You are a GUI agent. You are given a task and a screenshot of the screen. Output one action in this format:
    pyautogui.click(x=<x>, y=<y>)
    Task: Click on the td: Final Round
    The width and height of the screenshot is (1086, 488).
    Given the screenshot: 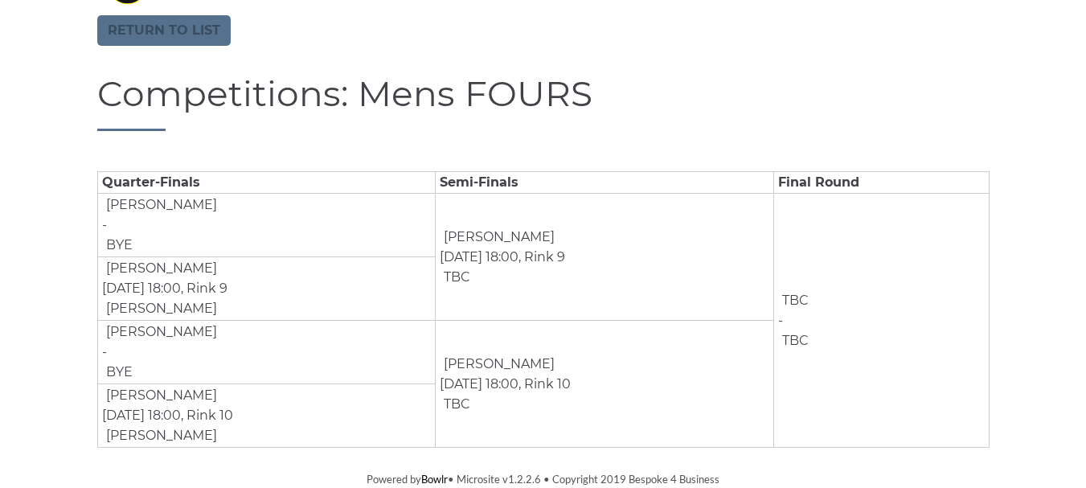 What is the action you would take?
    pyautogui.click(x=881, y=182)
    